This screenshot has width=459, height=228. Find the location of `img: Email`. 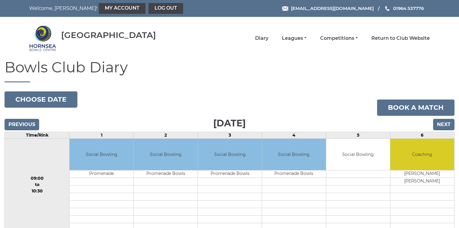

img: Email is located at coordinates (285, 8).